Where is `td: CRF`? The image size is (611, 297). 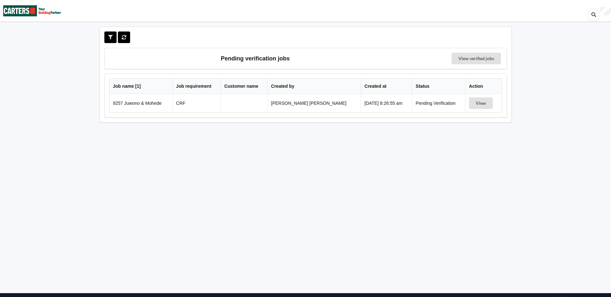
td: CRF is located at coordinates (196, 103).